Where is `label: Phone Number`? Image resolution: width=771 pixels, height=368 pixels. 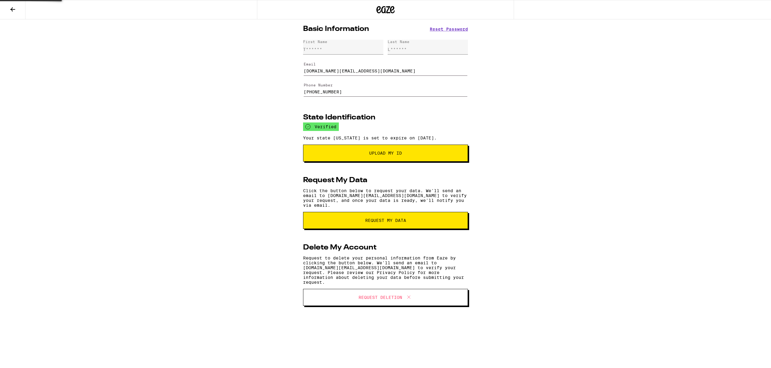
label: Phone Number is located at coordinates (318, 85).